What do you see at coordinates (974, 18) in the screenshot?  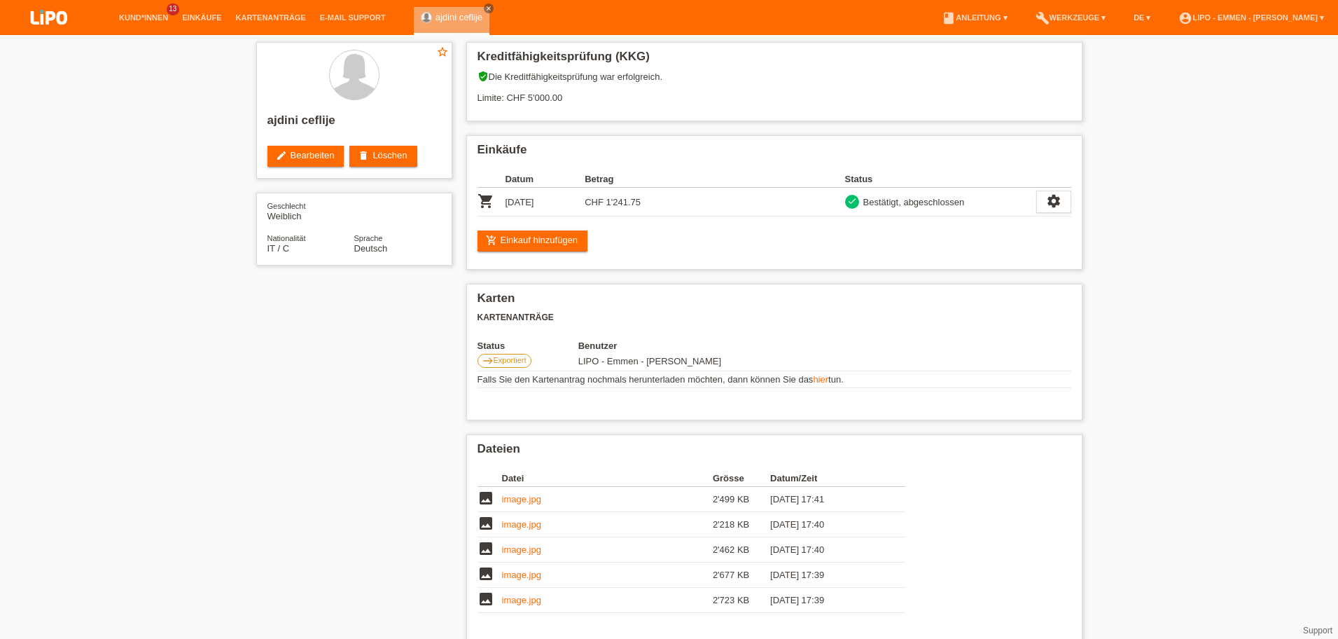 I see `a: bookAnleitung ▾` at bounding box center [974, 18].